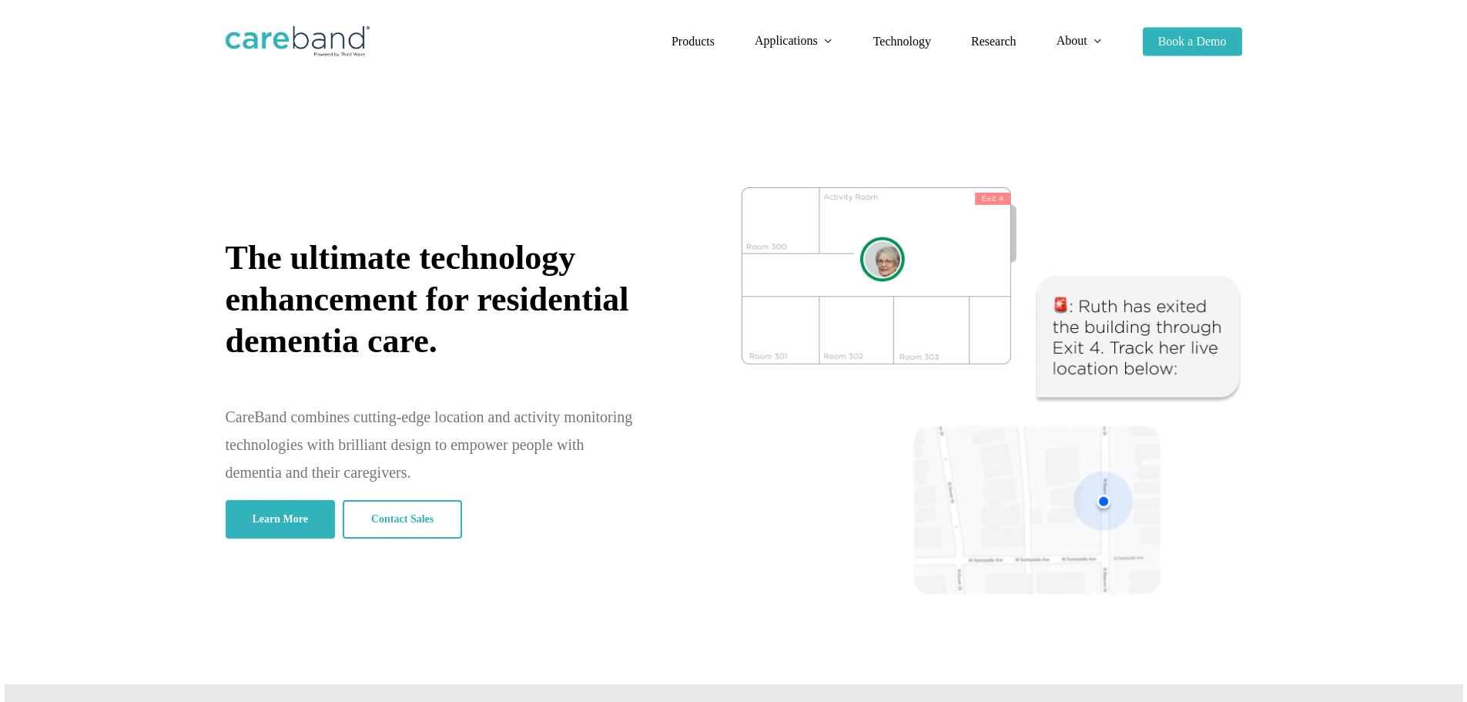  Describe the element at coordinates (427, 299) in the screenshot. I see `span: The ultimate technology enhancement for residential dementia care.` at that location.